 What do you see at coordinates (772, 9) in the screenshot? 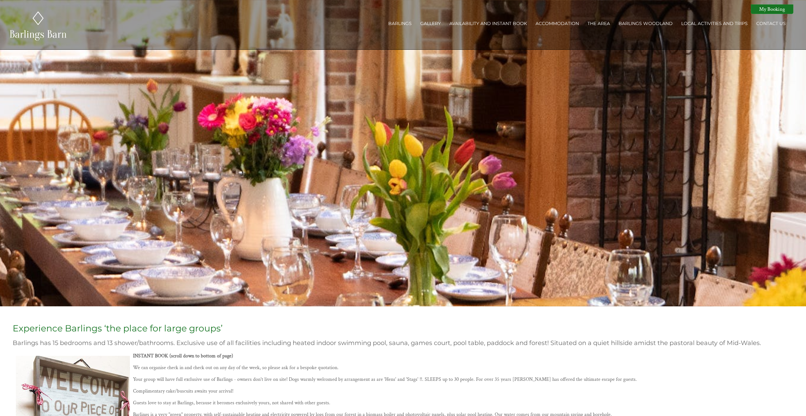
I see `a: My Booking` at bounding box center [772, 9].